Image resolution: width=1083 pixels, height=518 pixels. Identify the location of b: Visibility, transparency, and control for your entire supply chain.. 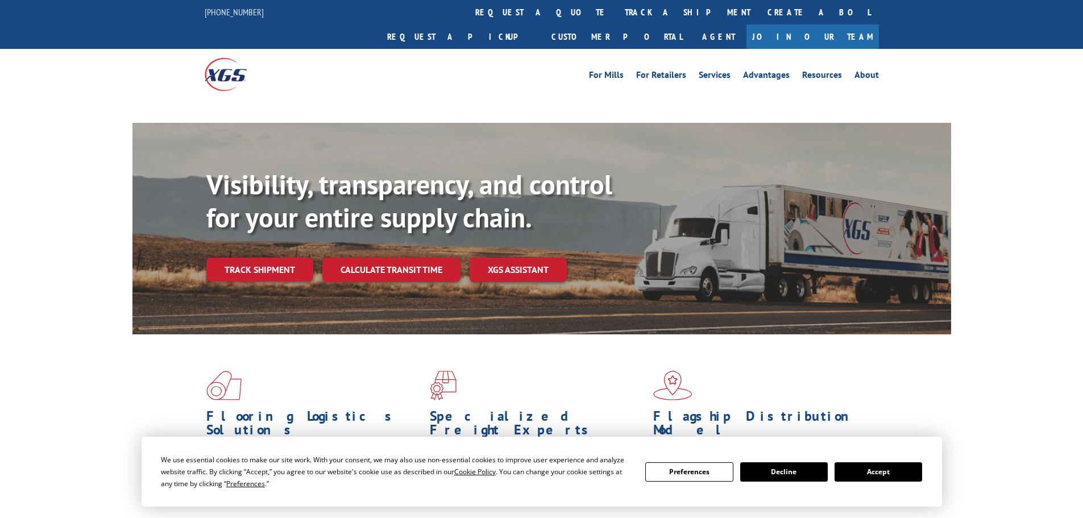
(409, 201).